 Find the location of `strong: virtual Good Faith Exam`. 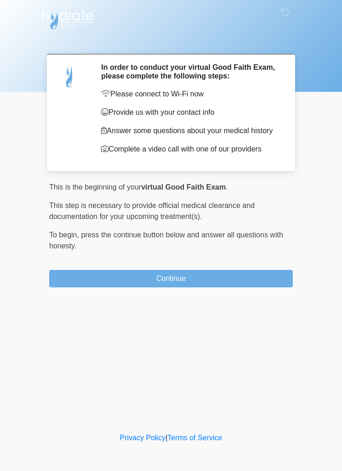

strong: virtual Good Faith Exam is located at coordinates (183, 187).